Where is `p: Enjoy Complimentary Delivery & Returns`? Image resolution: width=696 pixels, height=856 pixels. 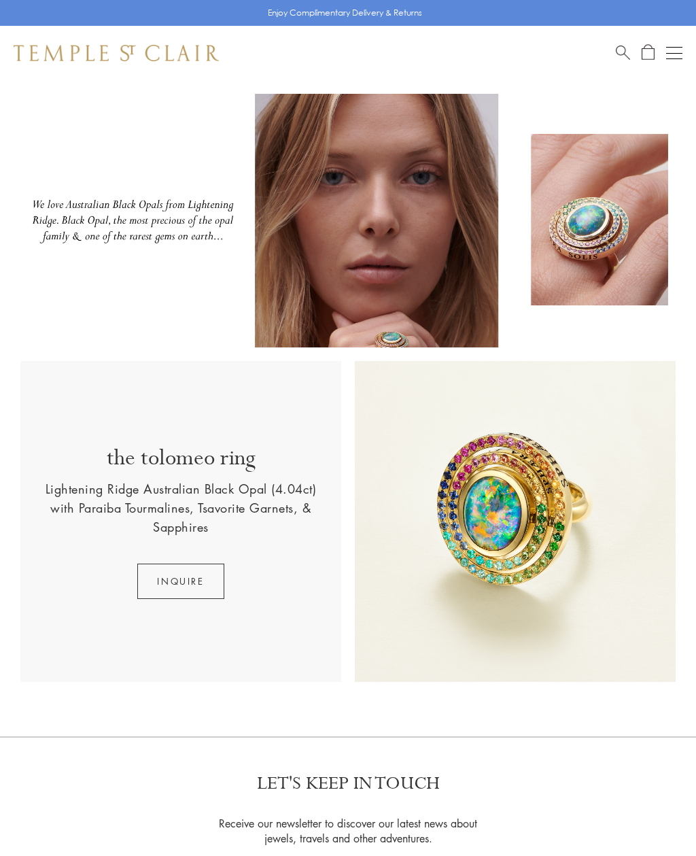
p: Enjoy Complimentary Delivery & Returns is located at coordinates (345, 13).